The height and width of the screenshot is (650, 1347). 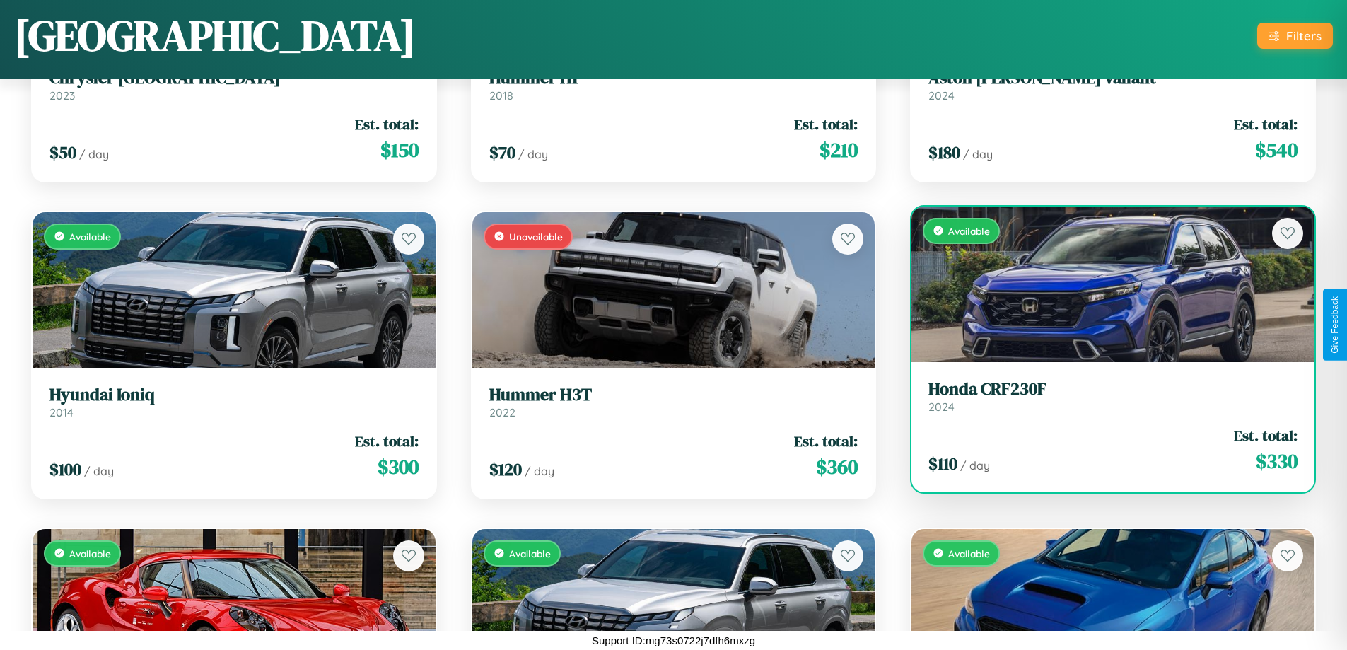 What do you see at coordinates (65, 469) in the screenshot?
I see `span: $ 100` at bounding box center [65, 469].